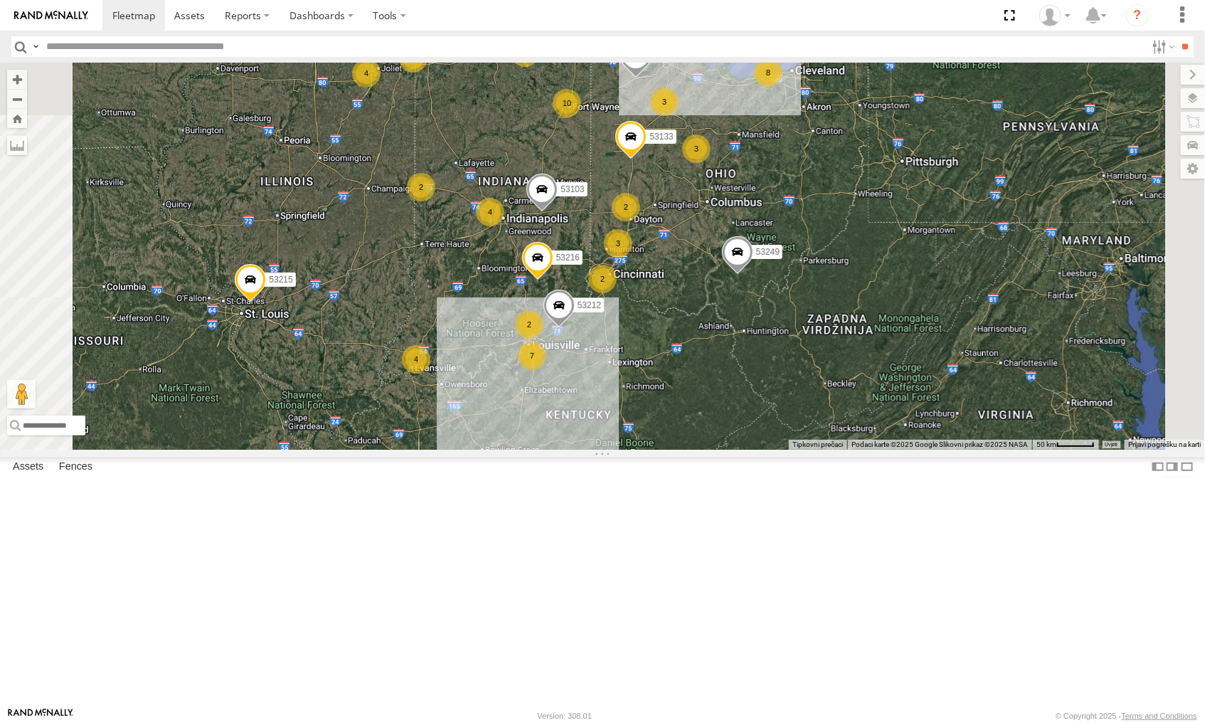 Image resolution: width=1205 pixels, height=723 pixels. Describe the element at coordinates (768, 252) in the screenshot. I see `span: 53249` at that location.